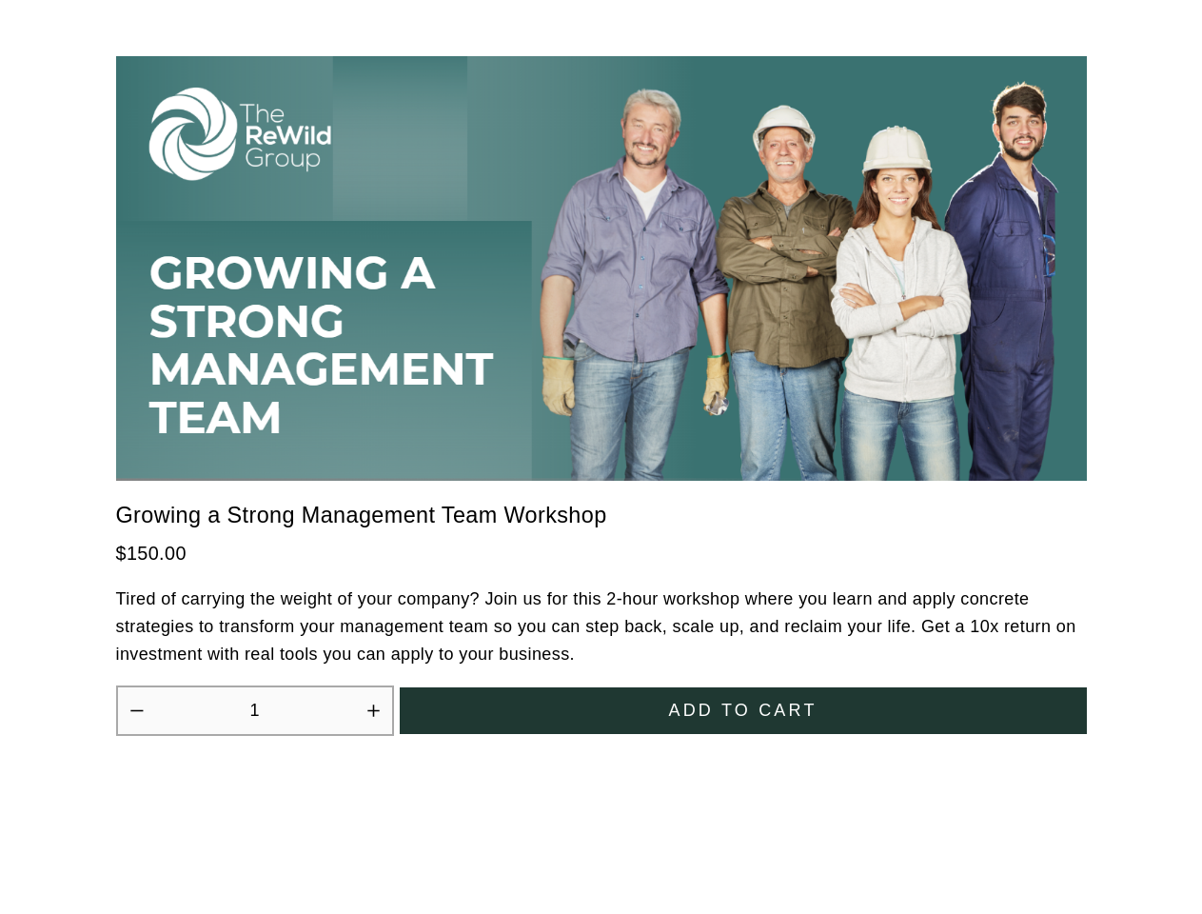 This screenshot has width=1202, height=914. I want to click on a: Growing a Strong Management Team Workshop, so click(362, 515).